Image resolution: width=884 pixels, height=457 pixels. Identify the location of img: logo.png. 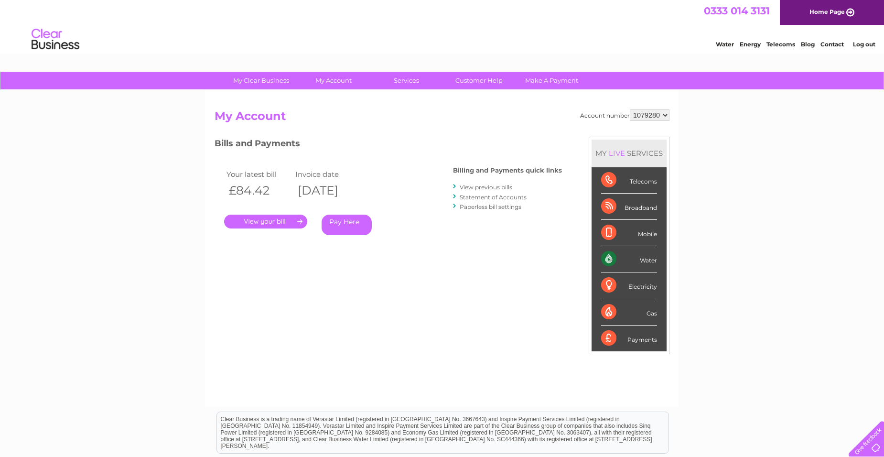
(55, 39).